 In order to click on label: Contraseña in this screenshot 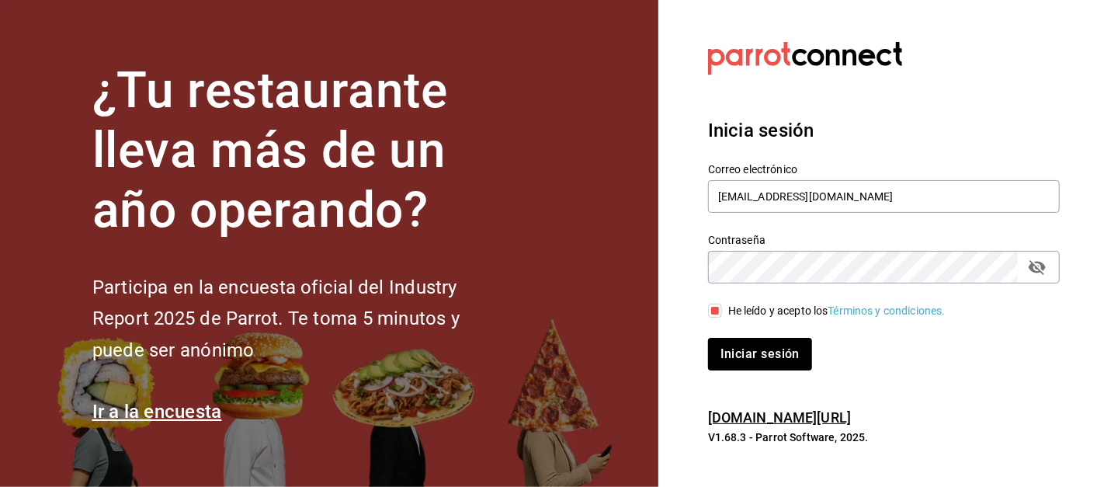, I will do `click(883, 241)`.